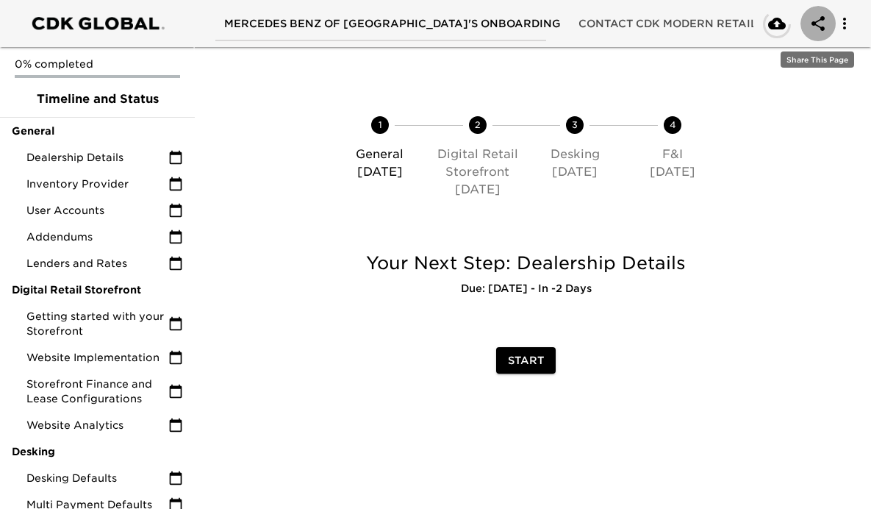 Image resolution: width=871 pixels, height=509 pixels. What do you see at coordinates (97, 324) in the screenshot?
I see `span: Getting started with your Storefront` at bounding box center [97, 324].